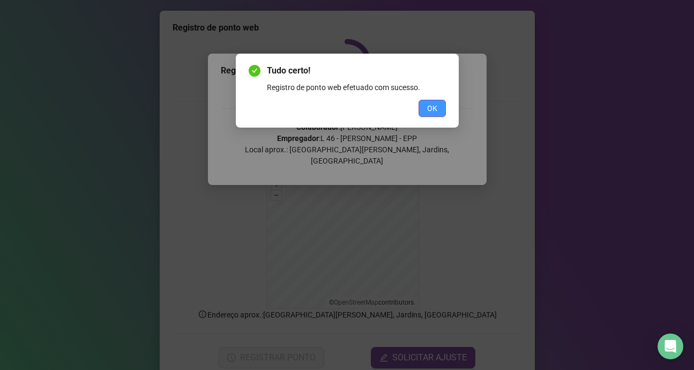  I want to click on button: OK, so click(432, 108).